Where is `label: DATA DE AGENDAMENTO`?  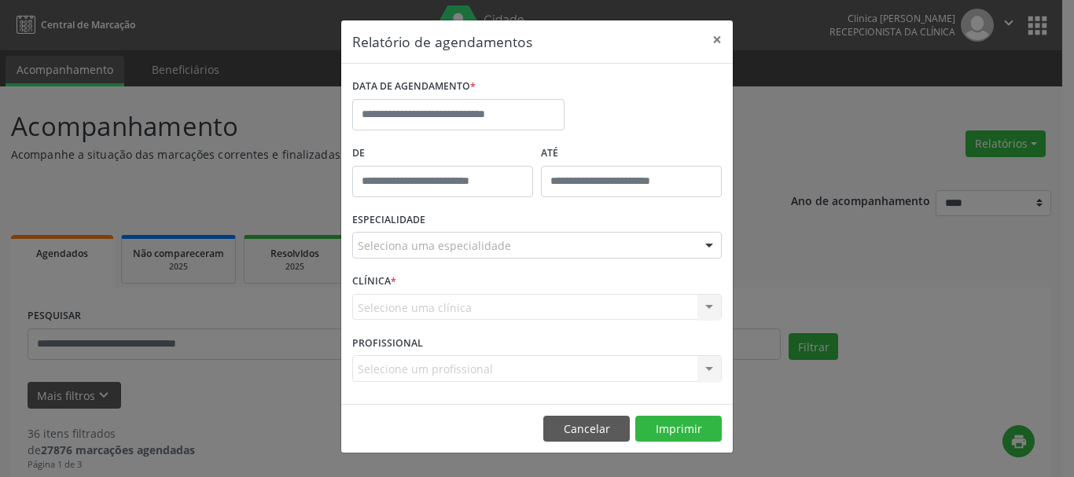
label: DATA DE AGENDAMENTO is located at coordinates (413, 86).